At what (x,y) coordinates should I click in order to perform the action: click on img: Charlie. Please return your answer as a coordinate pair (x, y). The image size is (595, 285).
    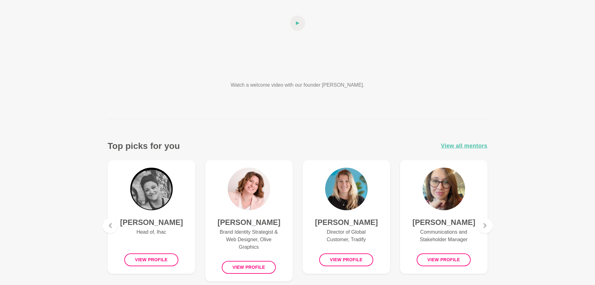
    Looking at the image, I should click on (346, 189).